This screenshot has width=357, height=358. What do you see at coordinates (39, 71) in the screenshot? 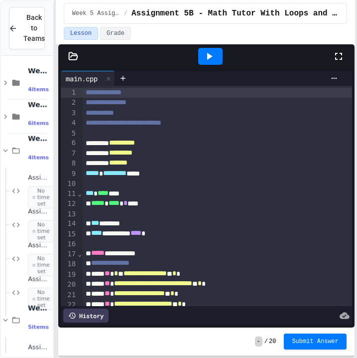
I see `span: Week 1 Assignments` at bounding box center [39, 71].